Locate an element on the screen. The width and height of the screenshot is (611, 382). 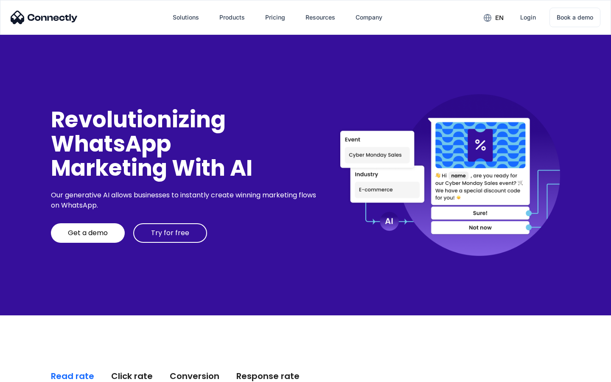
div: Pricing is located at coordinates (275, 17).